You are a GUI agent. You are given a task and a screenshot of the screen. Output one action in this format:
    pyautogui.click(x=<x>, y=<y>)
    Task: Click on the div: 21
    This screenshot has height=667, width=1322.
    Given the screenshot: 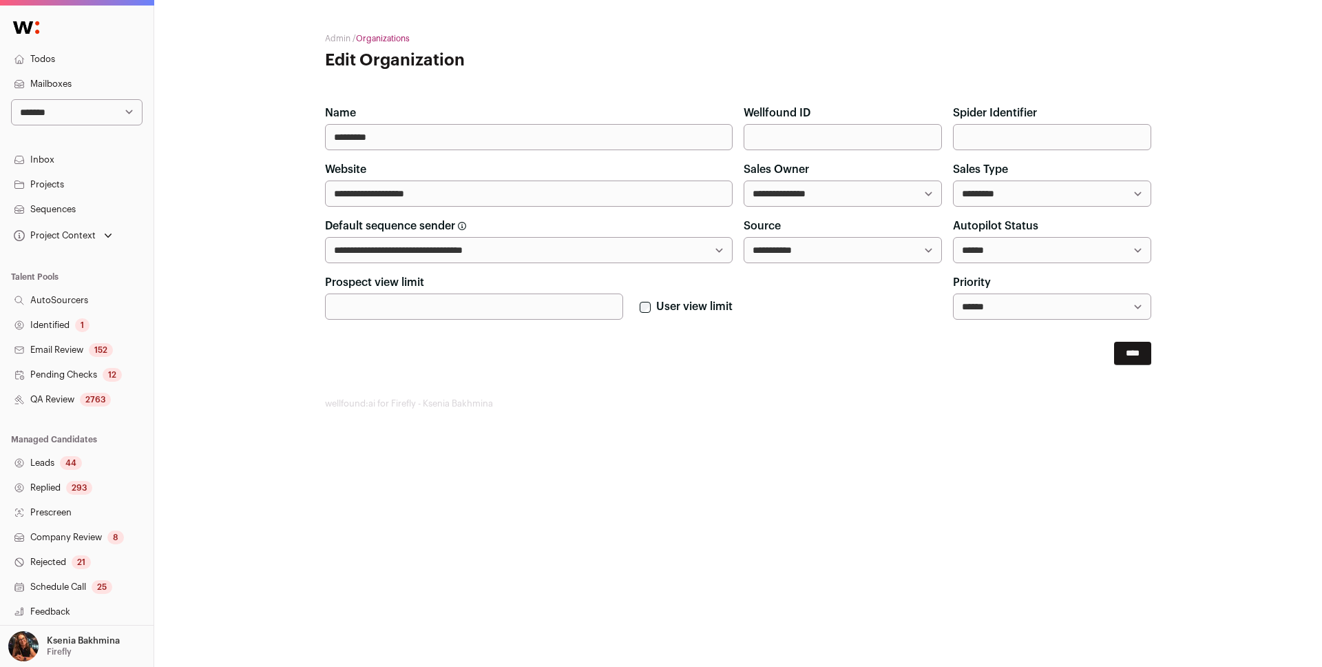 What is the action you would take?
    pyautogui.click(x=81, y=562)
    